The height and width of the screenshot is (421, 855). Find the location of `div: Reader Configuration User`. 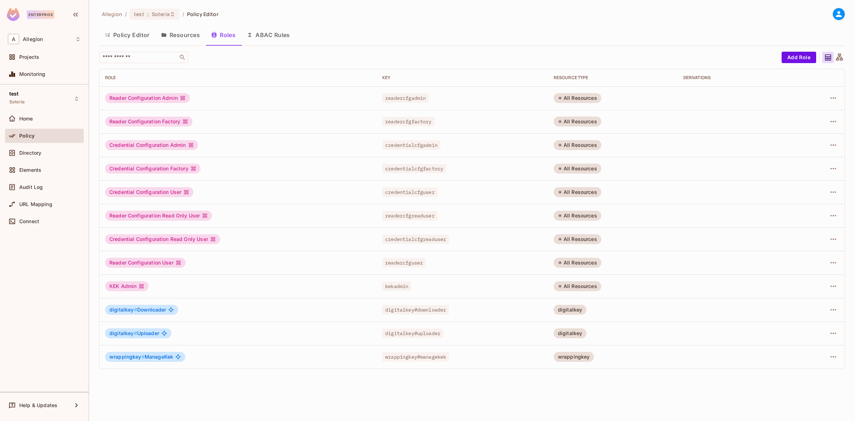

div: Reader Configuration User is located at coordinates (145, 263).